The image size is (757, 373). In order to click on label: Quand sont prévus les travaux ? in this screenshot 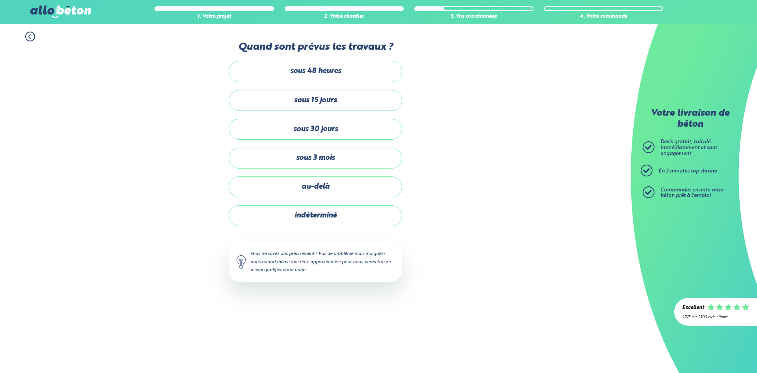, I will do `click(316, 47)`.